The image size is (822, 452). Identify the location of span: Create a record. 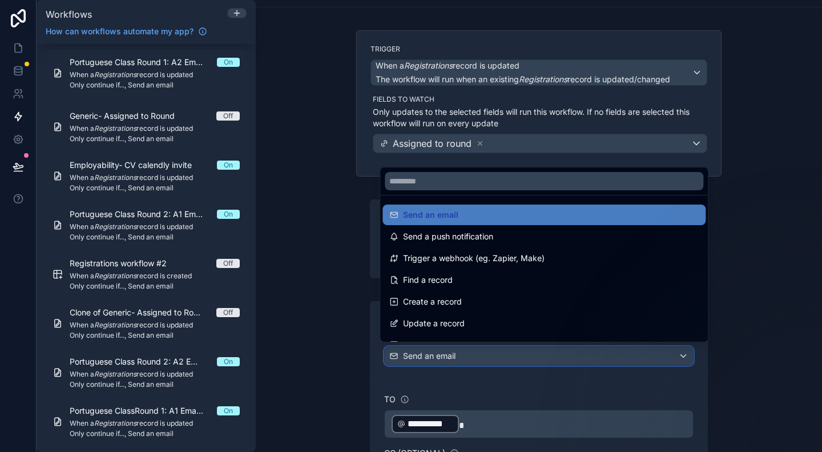
(432, 301).